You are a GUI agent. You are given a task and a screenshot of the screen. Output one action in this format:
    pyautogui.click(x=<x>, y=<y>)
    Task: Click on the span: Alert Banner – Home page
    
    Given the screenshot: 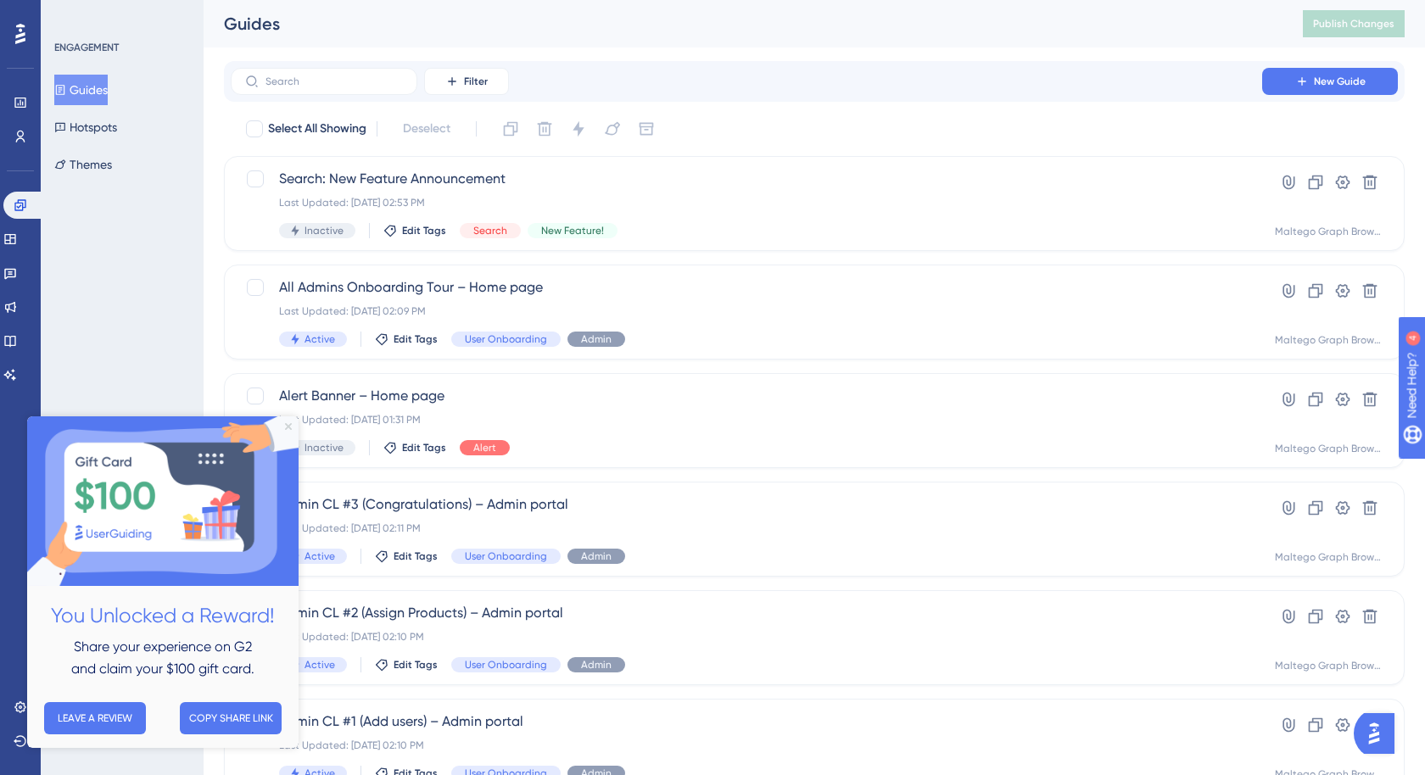 What is the action you would take?
    pyautogui.click(x=746, y=396)
    